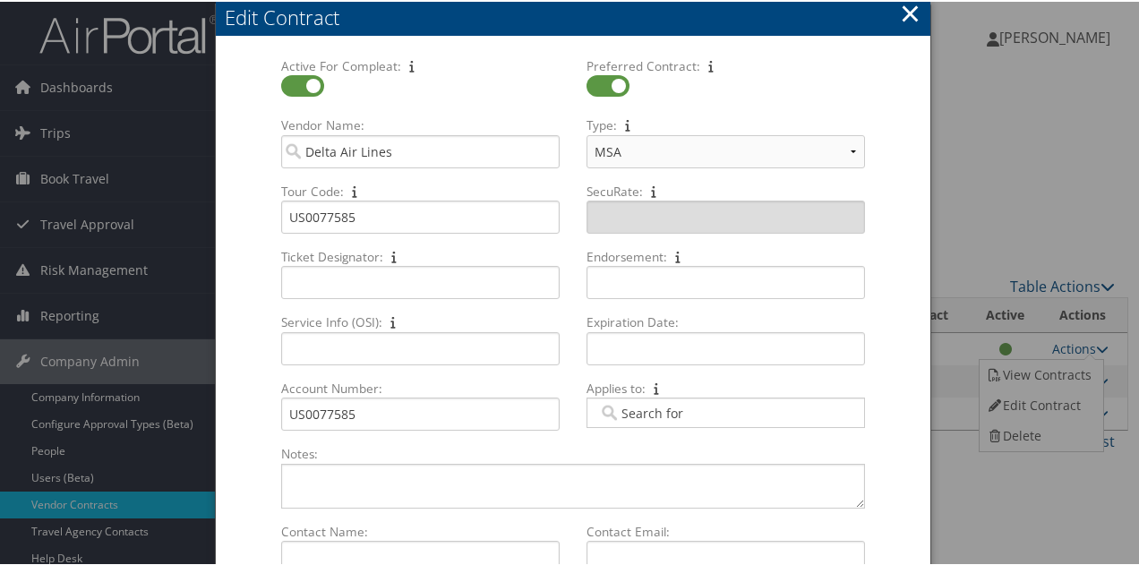 The width and height of the screenshot is (1139, 565). What do you see at coordinates (420, 190) in the screenshot?
I see `label: Tour Code:` at bounding box center [420, 190].